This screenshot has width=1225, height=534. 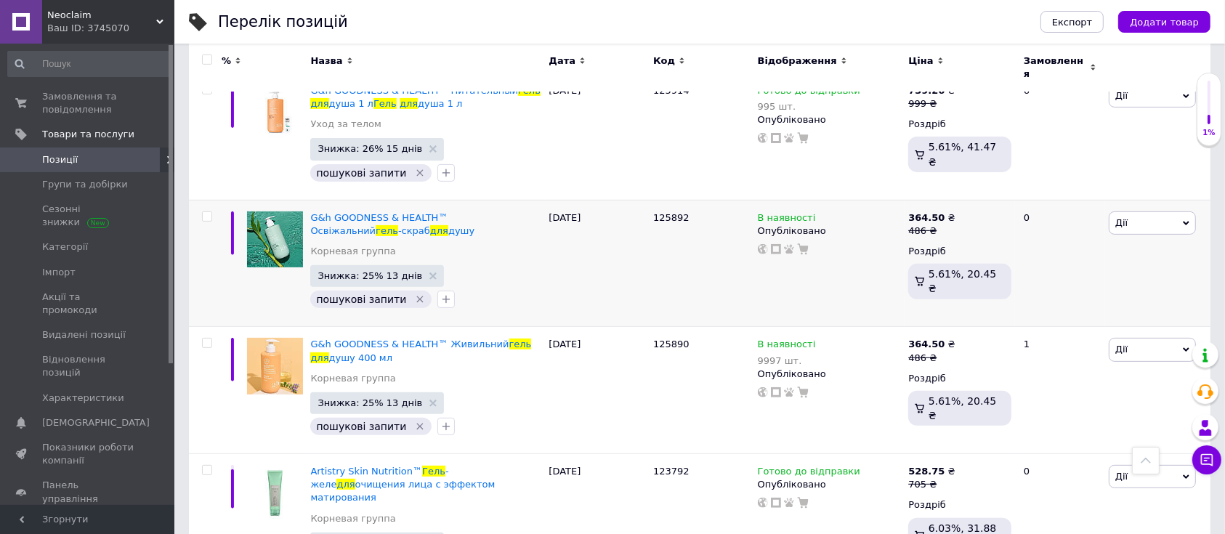 I want to click on span: Знижка: 26% 15 днів, so click(x=370, y=148).